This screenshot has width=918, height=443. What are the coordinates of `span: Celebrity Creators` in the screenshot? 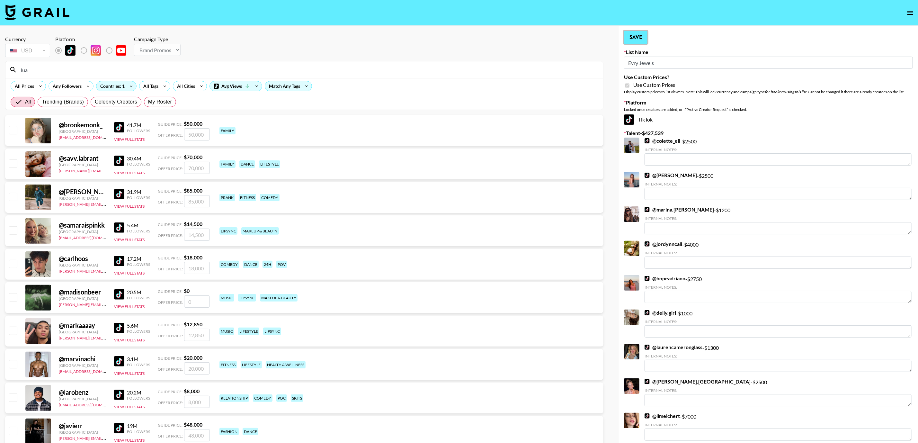 It's located at (116, 102).